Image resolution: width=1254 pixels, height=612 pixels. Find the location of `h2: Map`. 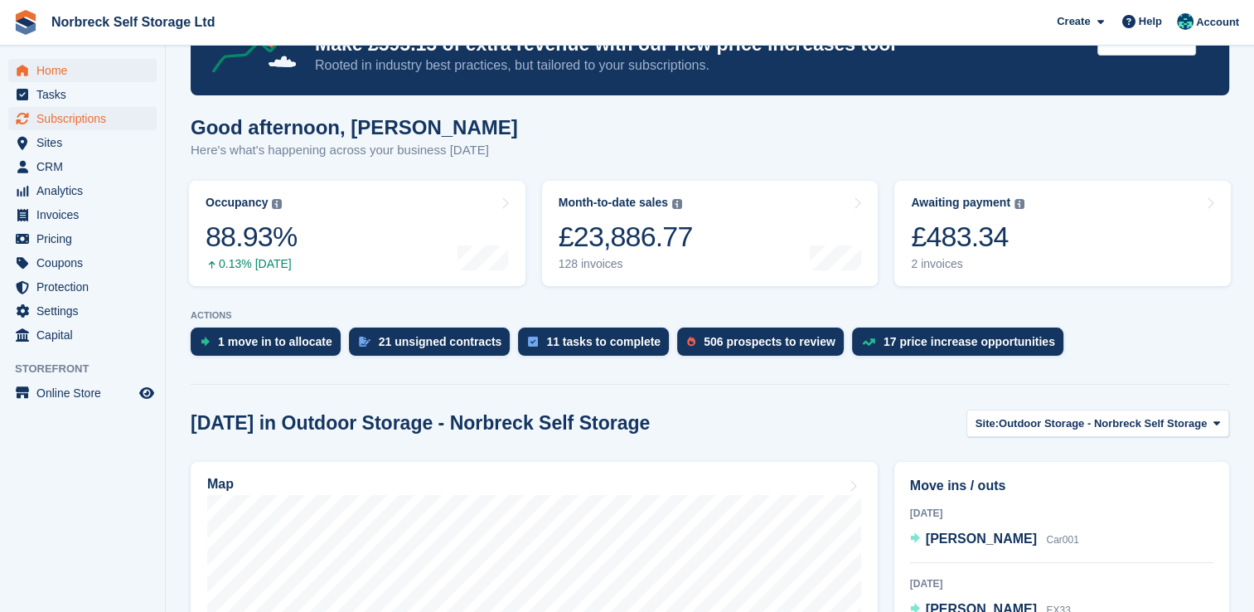

h2: Map is located at coordinates (221, 484).